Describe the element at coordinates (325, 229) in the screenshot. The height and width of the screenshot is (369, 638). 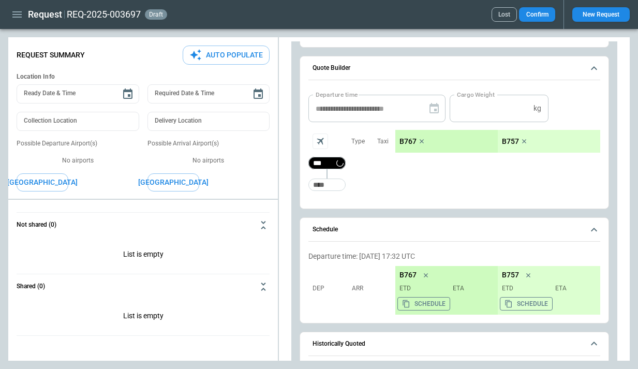
I see `h6: Schedule` at that location.